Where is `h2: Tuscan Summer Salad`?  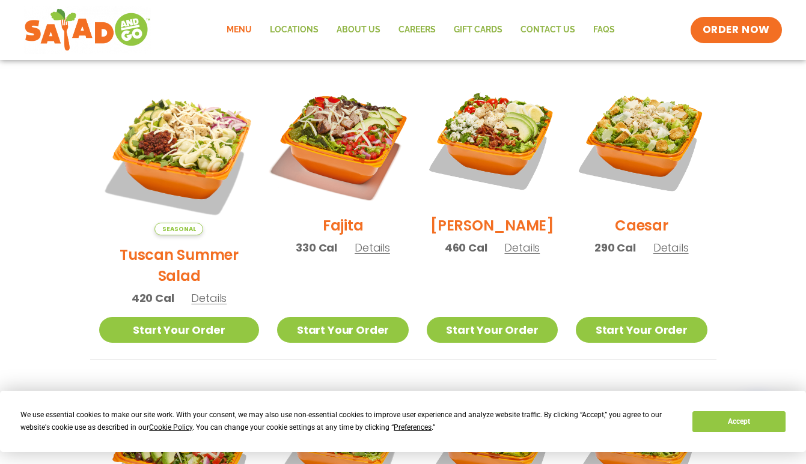 h2: Tuscan Summer Salad is located at coordinates (179, 265).